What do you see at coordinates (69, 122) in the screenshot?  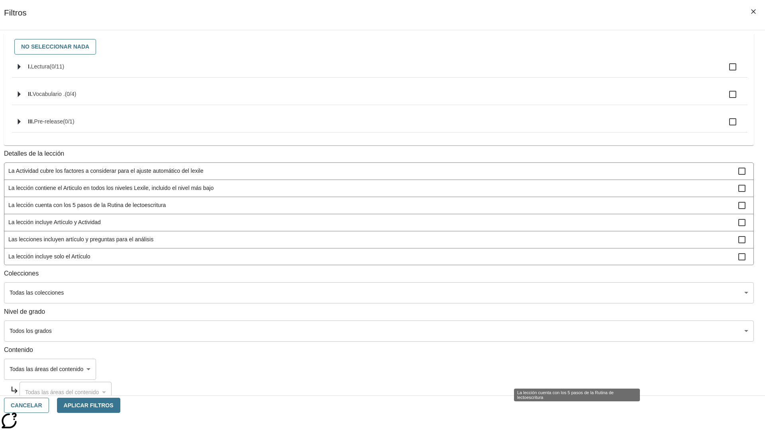 I see `span: 0 estándares seleccionados/1 estándares en grupo` at bounding box center [69, 122].